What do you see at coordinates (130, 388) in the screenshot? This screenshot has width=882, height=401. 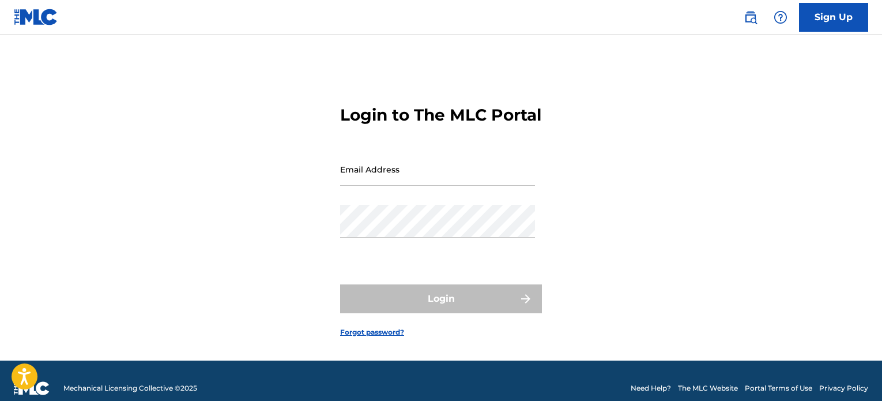 I see `span: Mechanical Licensing Collective © 2025` at bounding box center [130, 388].